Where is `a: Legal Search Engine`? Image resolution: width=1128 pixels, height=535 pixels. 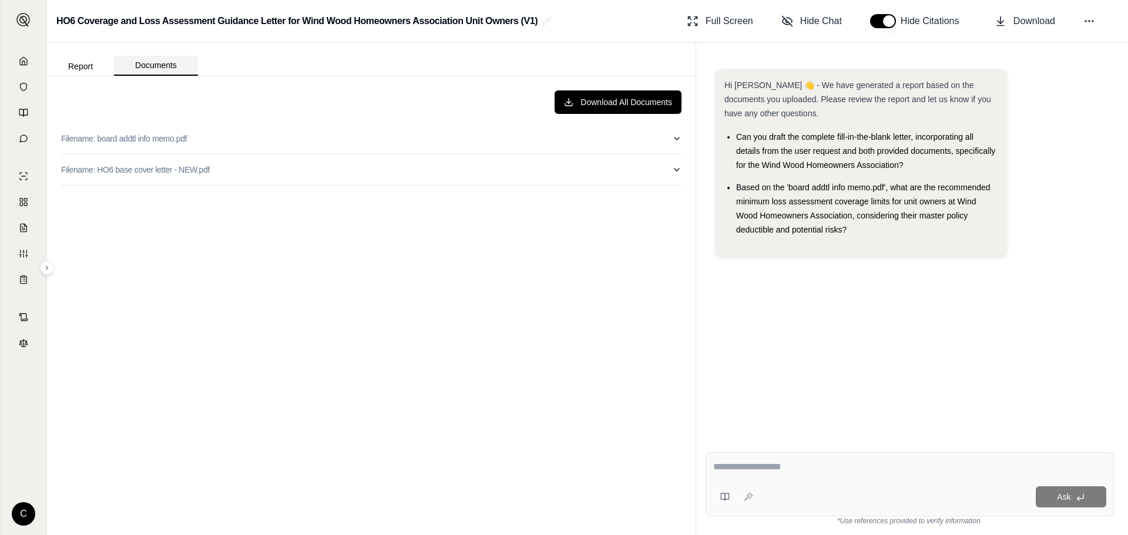
a: Legal Search Engine is located at coordinates (24, 343).